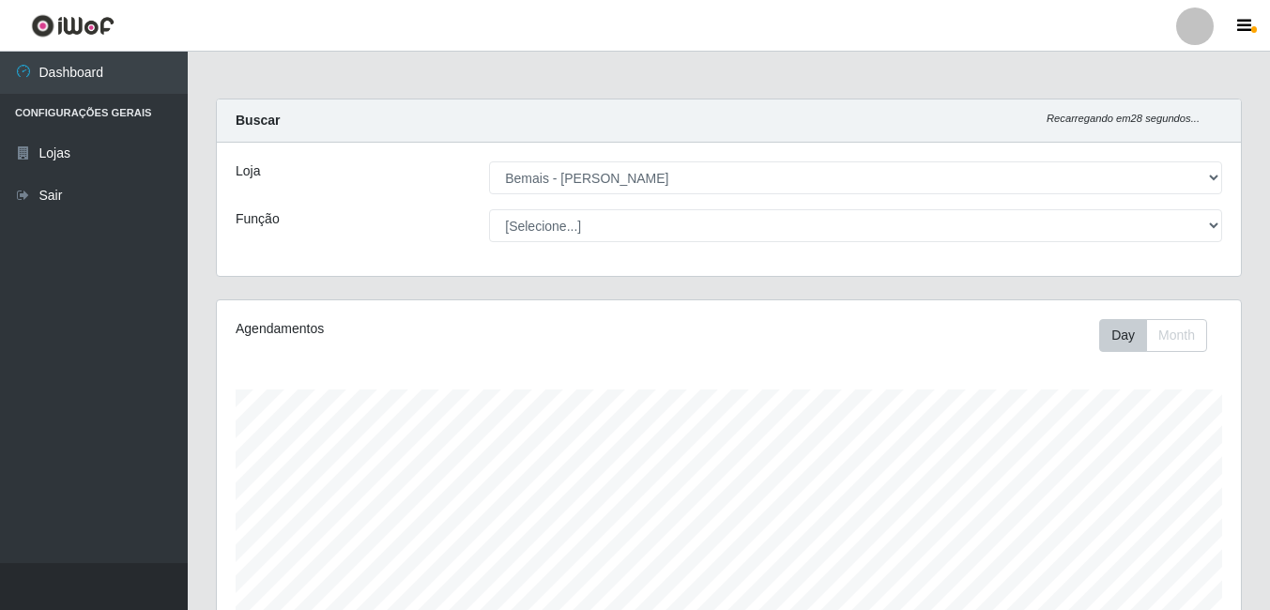 The height and width of the screenshot is (610, 1270). Describe the element at coordinates (1160, 335) in the screenshot. I see `div: Toolbar with button groups` at that location.